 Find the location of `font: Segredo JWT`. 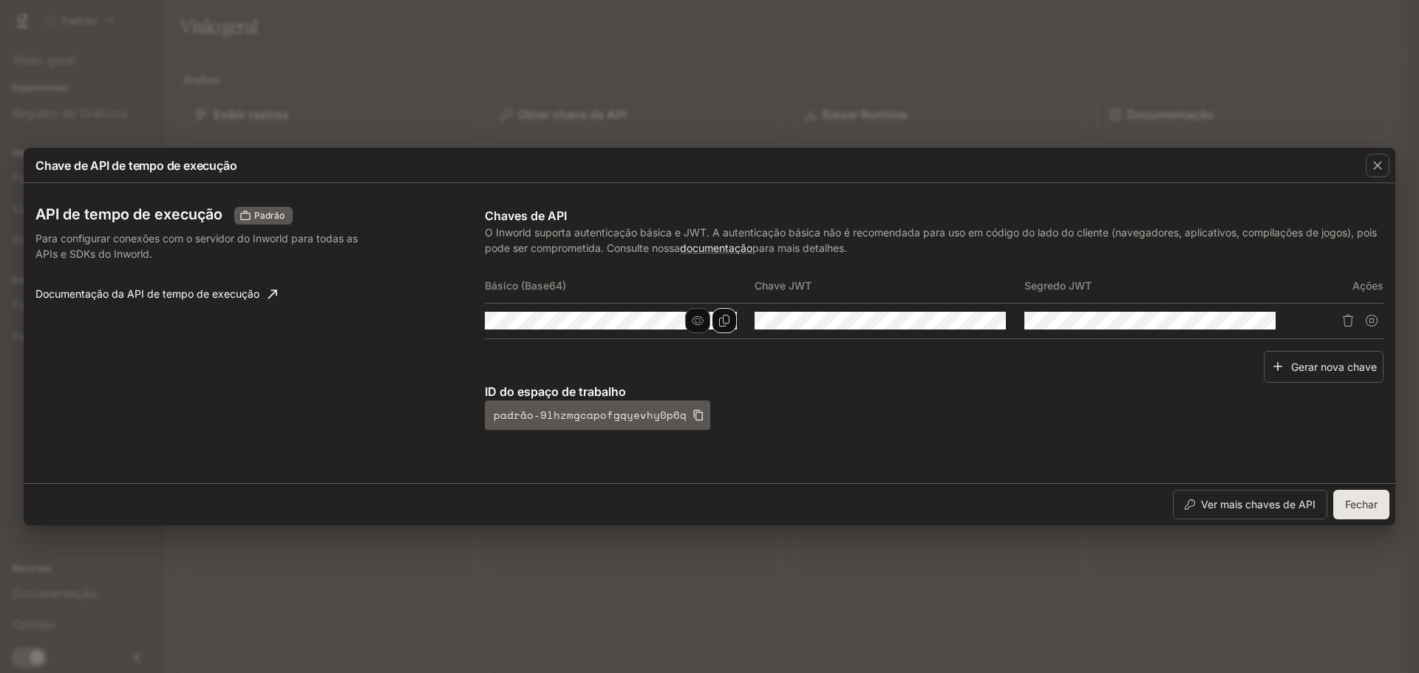

font: Segredo JWT is located at coordinates (1058, 285).